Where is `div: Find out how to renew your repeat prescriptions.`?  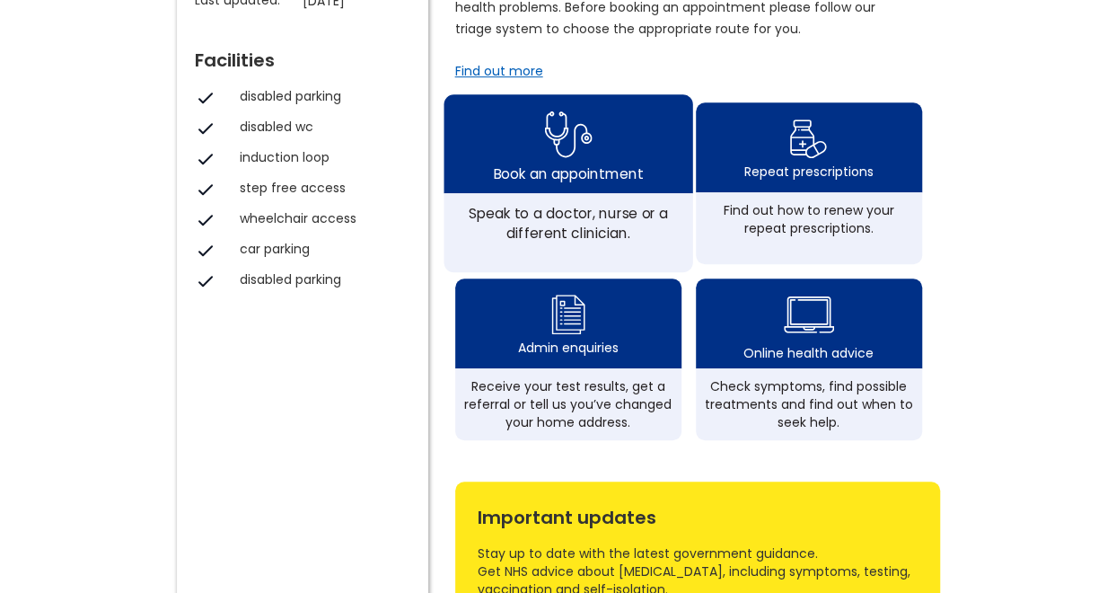
div: Find out how to renew your repeat prescriptions. is located at coordinates (809, 219).